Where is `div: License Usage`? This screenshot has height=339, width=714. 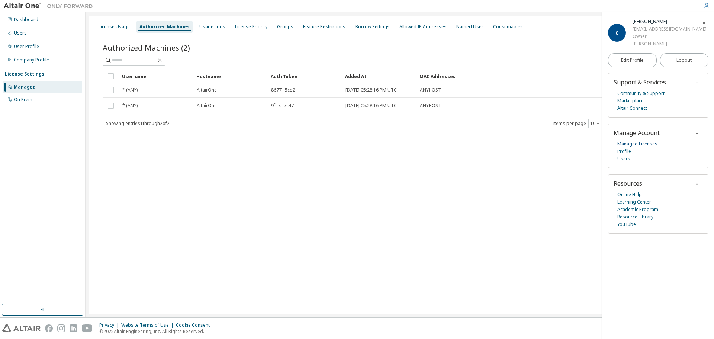 div: License Usage is located at coordinates (114, 27).